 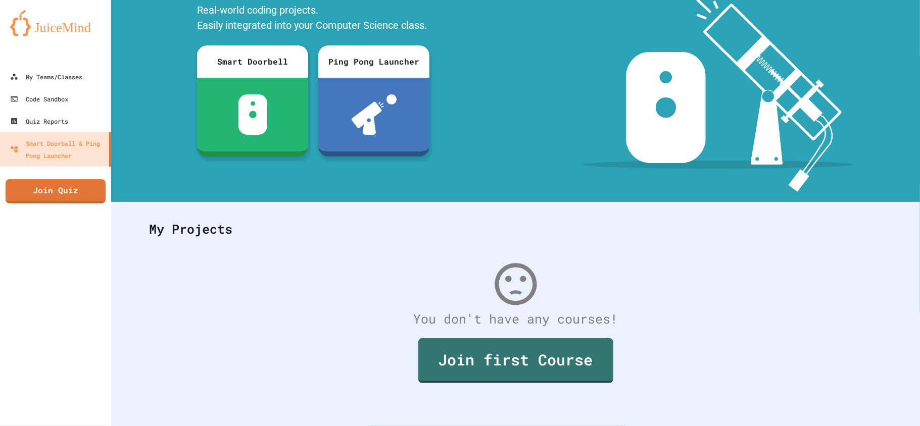 What do you see at coordinates (516, 361) in the screenshot?
I see `a: Join first Course` at bounding box center [516, 361].